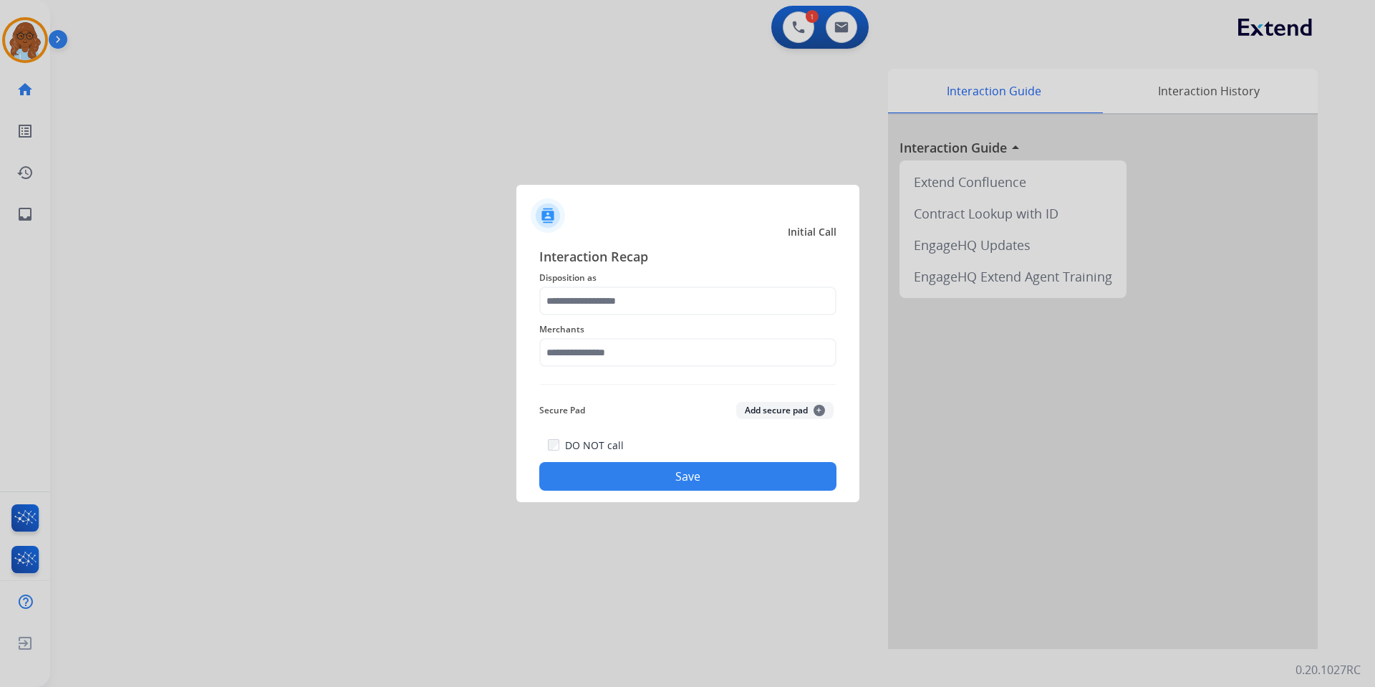  Describe the element at coordinates (812, 232) in the screenshot. I see `span: Initial Call` at that location.